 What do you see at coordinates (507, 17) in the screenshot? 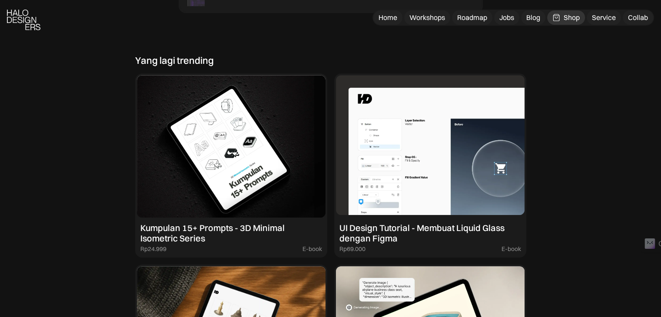
I see `div: Jobs` at bounding box center [507, 17].